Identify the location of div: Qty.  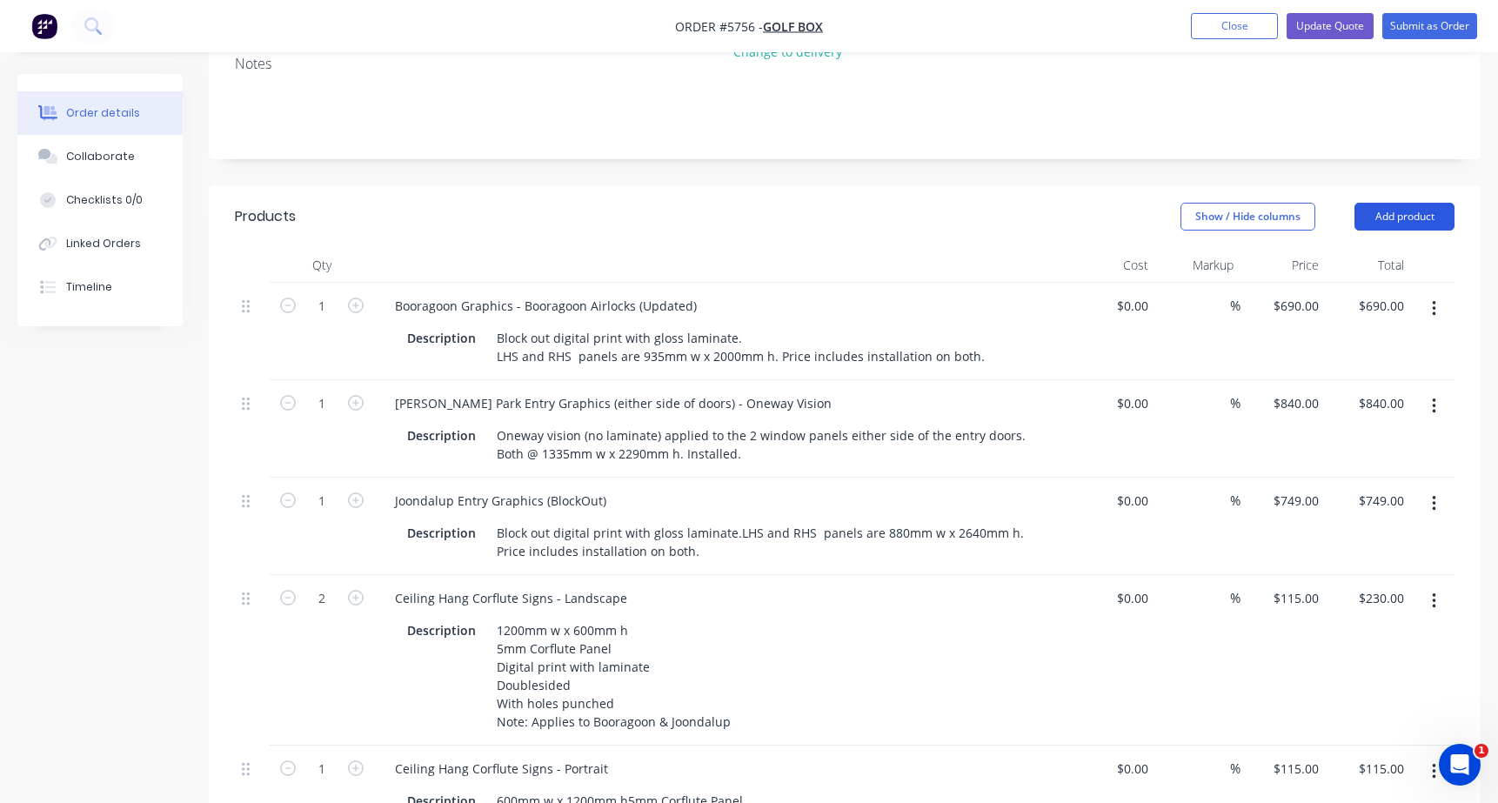
(322, 265).